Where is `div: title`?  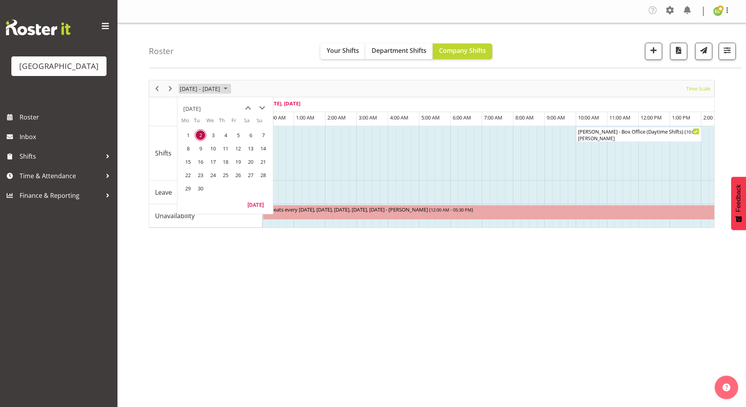 div: title is located at coordinates (192, 109).